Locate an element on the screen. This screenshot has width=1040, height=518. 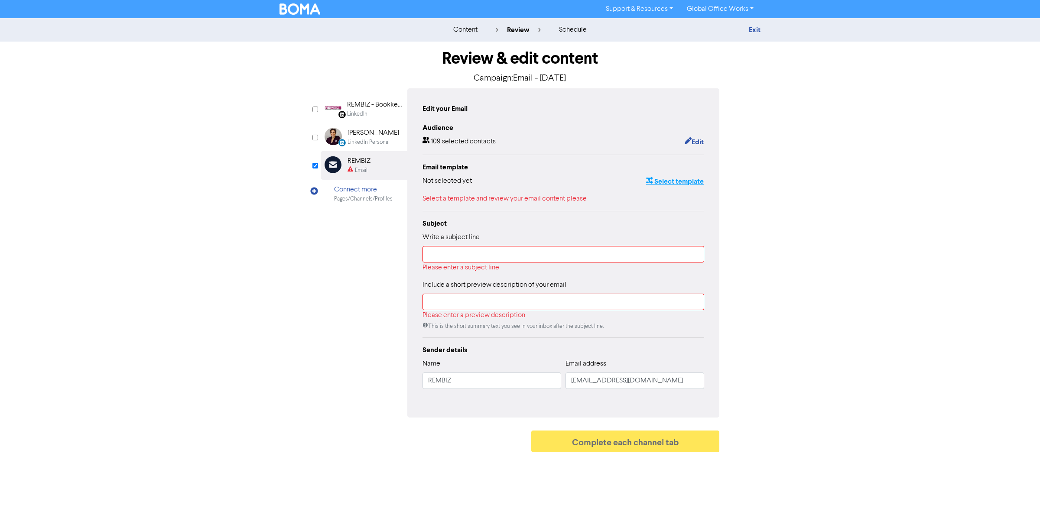
button: Edit is located at coordinates (694, 142).